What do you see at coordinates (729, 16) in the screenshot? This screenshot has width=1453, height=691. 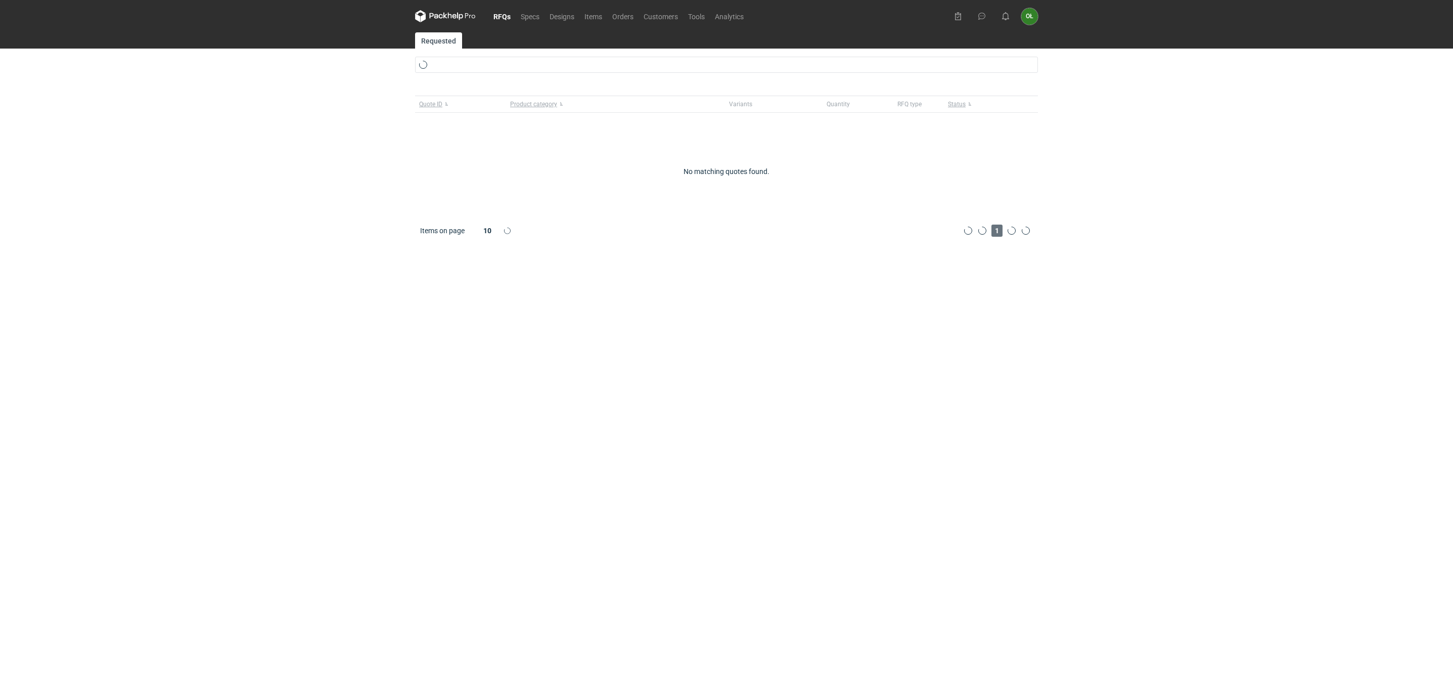 I see `a: Analytics` at bounding box center [729, 16].